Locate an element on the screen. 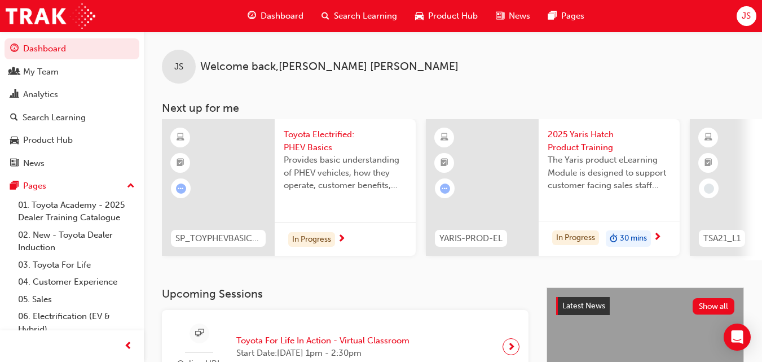  span: 30 mins is located at coordinates (633, 238).